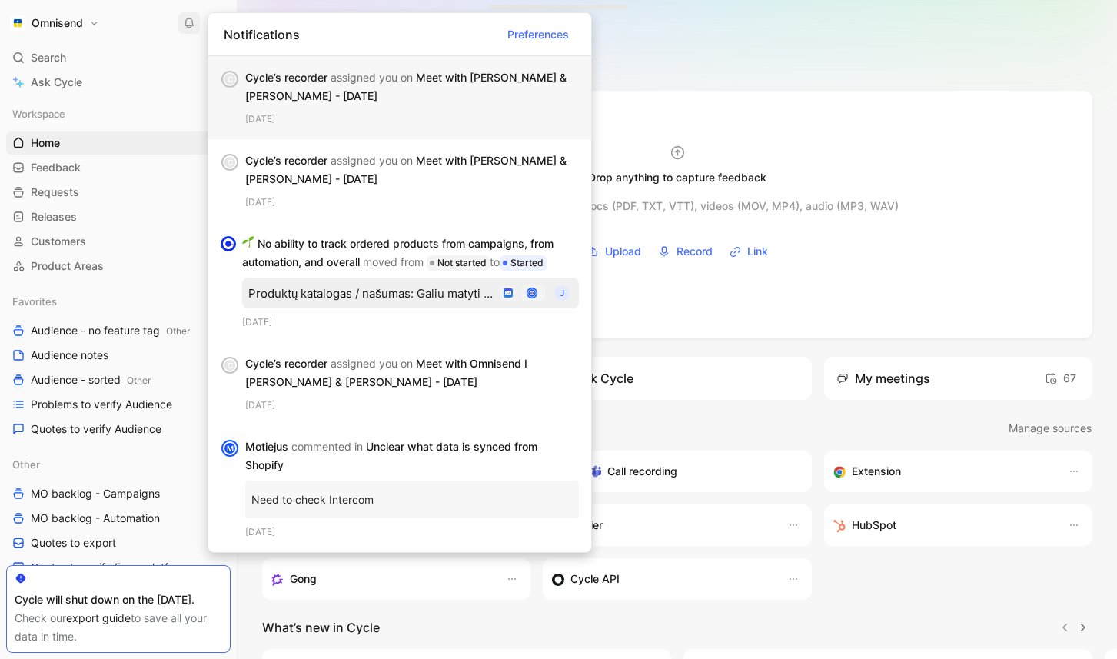 The image size is (1117, 659). I want to click on span: Preferences, so click(538, 35).